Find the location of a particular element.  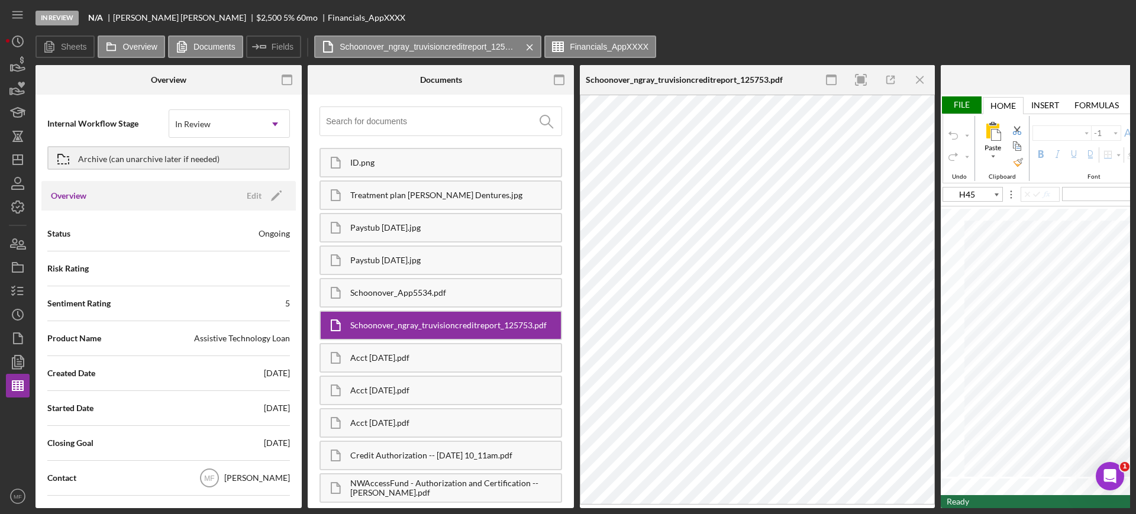

div: Archive (can unarchive later if needed) is located at coordinates (149, 158).